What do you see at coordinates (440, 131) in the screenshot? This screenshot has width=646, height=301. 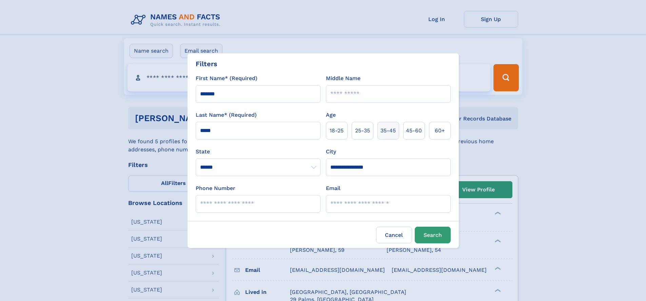 I see `span: 60+` at bounding box center [440, 131].